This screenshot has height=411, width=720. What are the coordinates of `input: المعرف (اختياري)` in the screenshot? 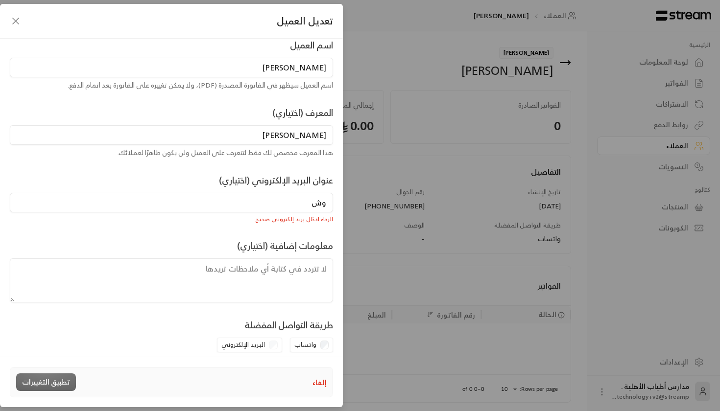 It's located at (171, 135).